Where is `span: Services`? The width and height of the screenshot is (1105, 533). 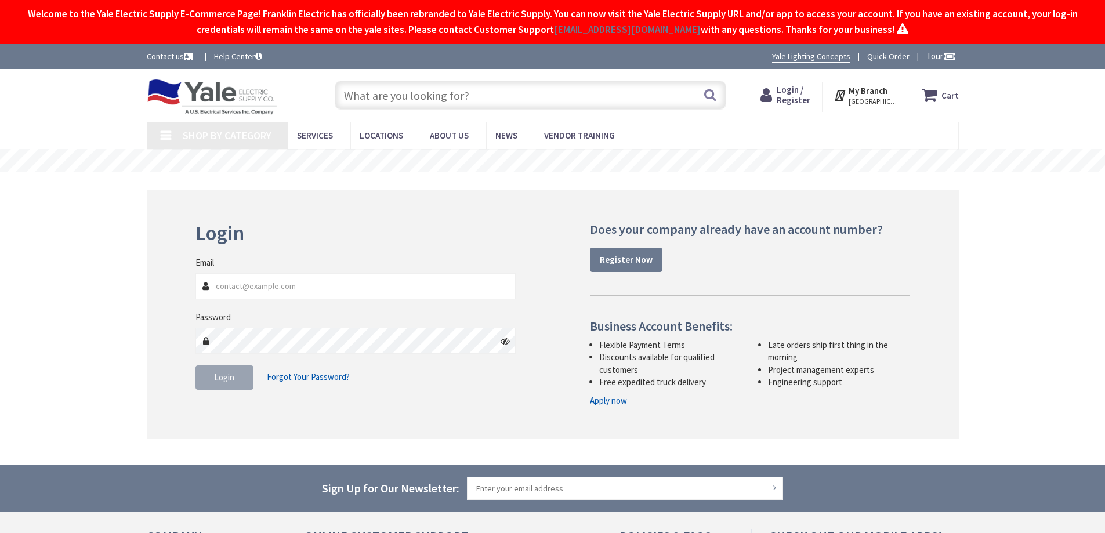 span: Services is located at coordinates (315, 135).